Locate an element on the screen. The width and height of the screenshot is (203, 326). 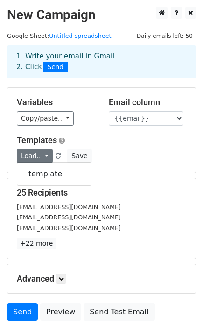
a: Send Test Email is located at coordinates (119, 312).